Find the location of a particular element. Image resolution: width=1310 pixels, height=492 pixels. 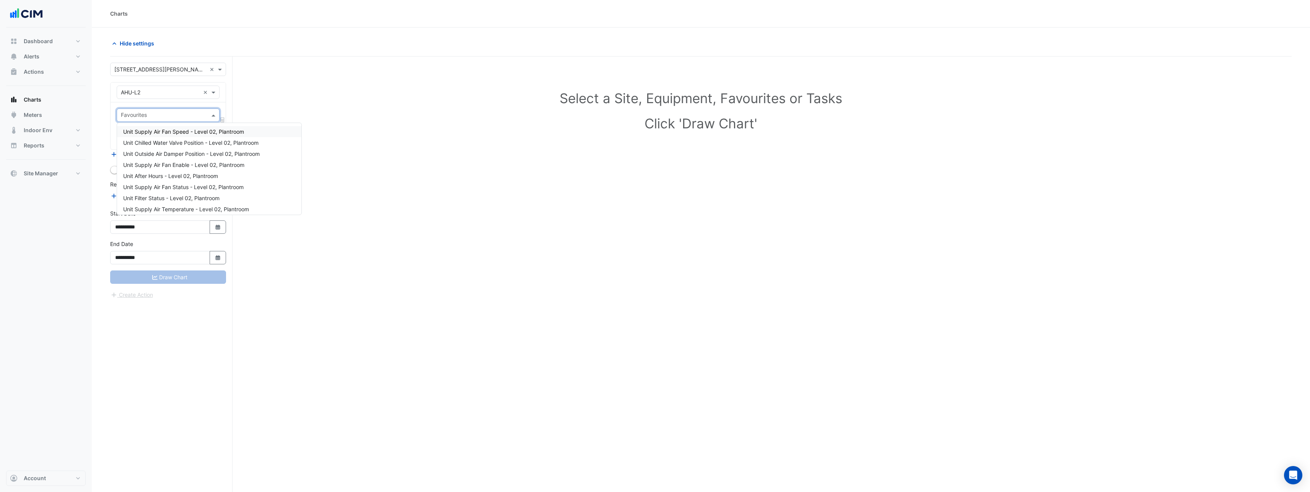

span: Charts is located at coordinates (33, 100).